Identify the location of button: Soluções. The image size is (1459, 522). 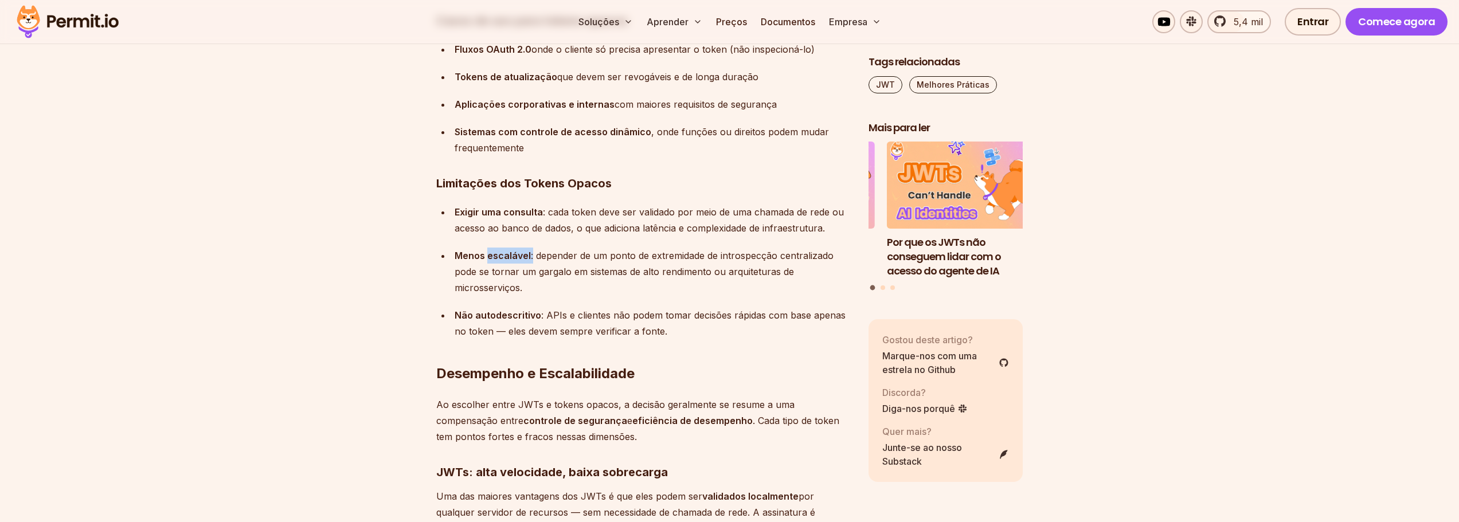
(605, 22).